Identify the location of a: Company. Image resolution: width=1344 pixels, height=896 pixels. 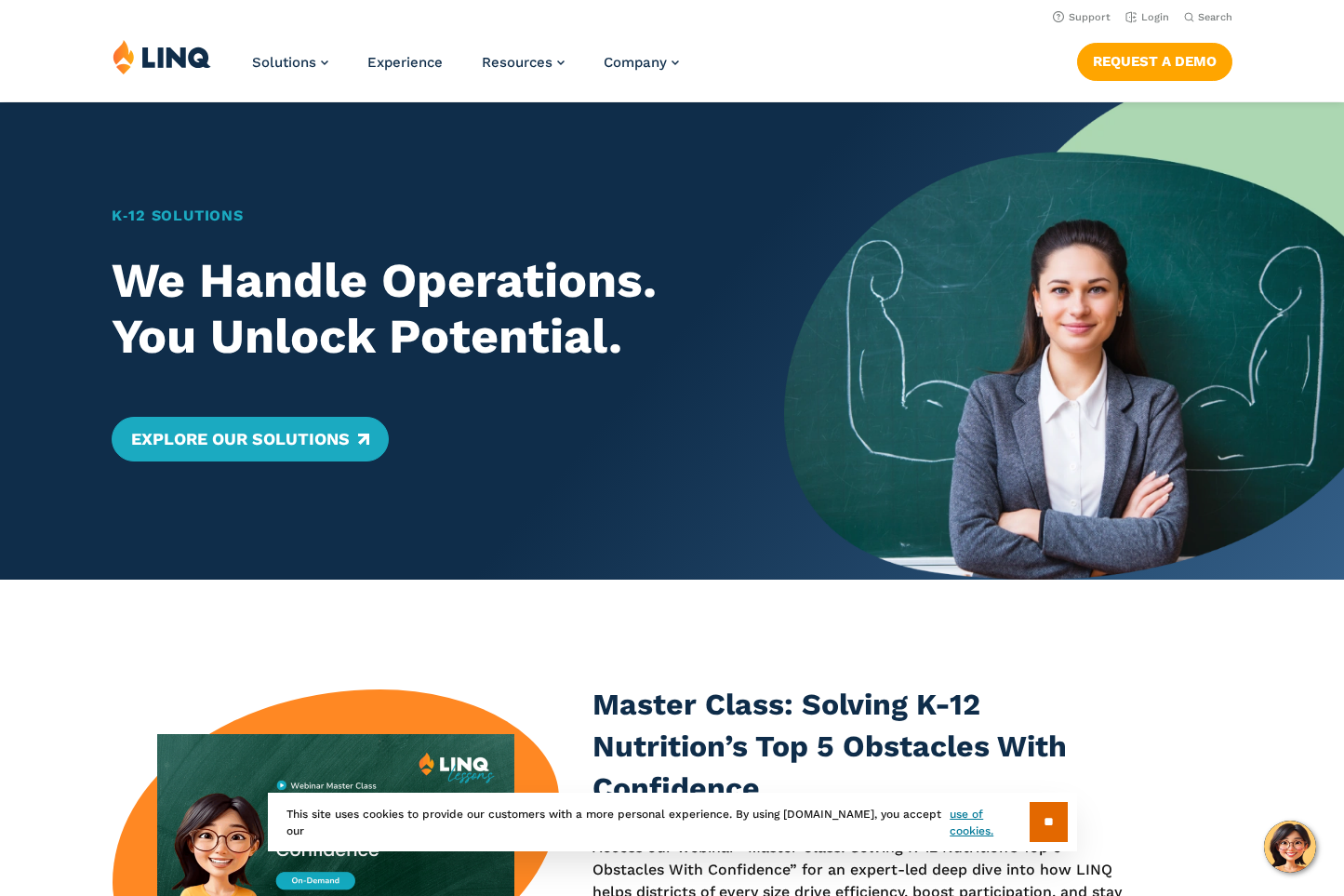
(641, 62).